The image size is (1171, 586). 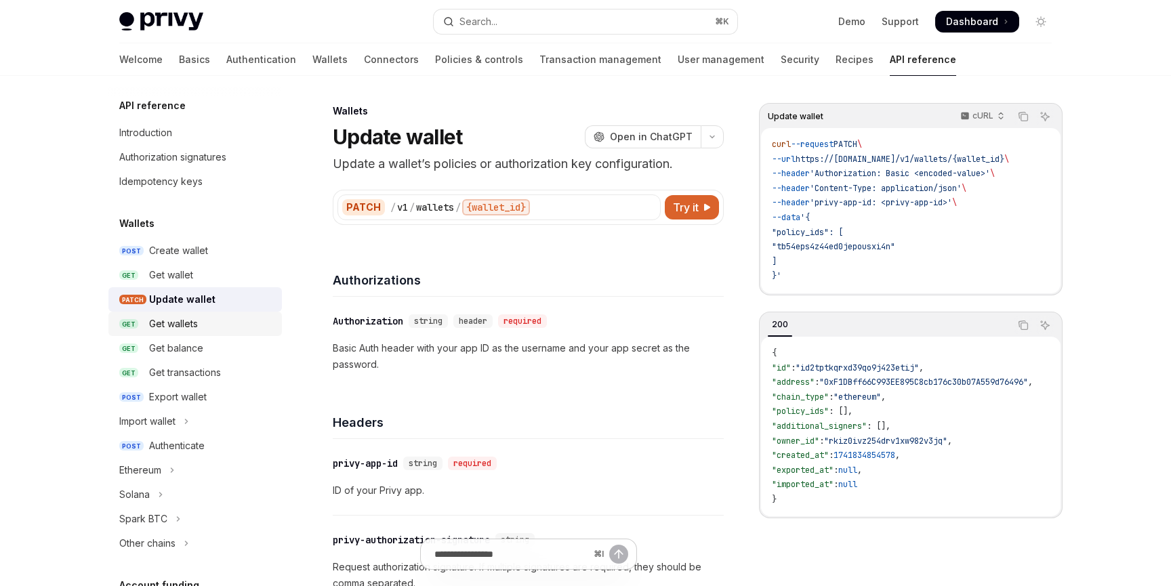 I want to click on span: --data, so click(x=786, y=217).